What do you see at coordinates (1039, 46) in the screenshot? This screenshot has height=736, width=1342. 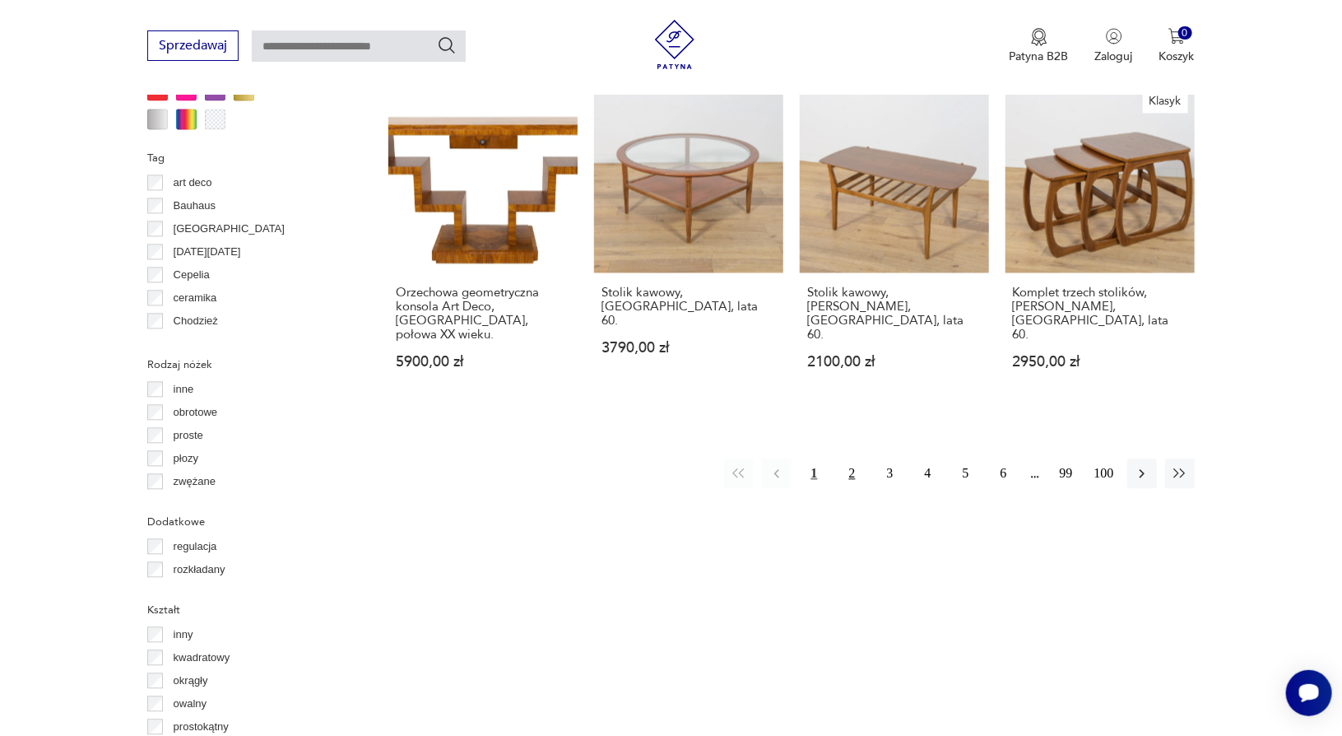 I see `button: Patyna B2B` at bounding box center [1039, 46].